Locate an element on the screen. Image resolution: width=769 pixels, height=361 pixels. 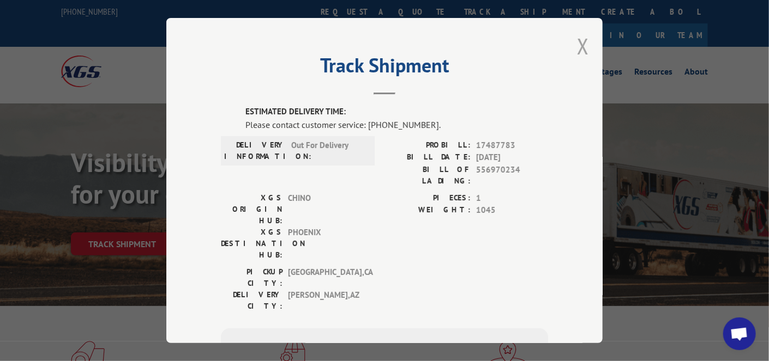
label: BILL OF LADING: is located at coordinates (427, 176).